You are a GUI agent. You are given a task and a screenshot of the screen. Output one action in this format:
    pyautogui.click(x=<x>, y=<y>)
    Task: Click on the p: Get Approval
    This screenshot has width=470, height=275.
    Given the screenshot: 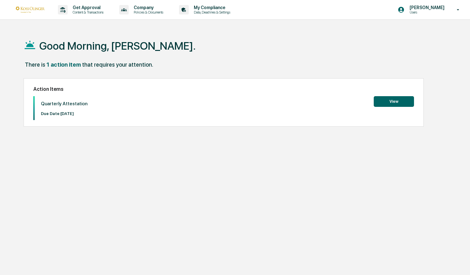 What is the action you would take?
    pyautogui.click(x=87, y=8)
    